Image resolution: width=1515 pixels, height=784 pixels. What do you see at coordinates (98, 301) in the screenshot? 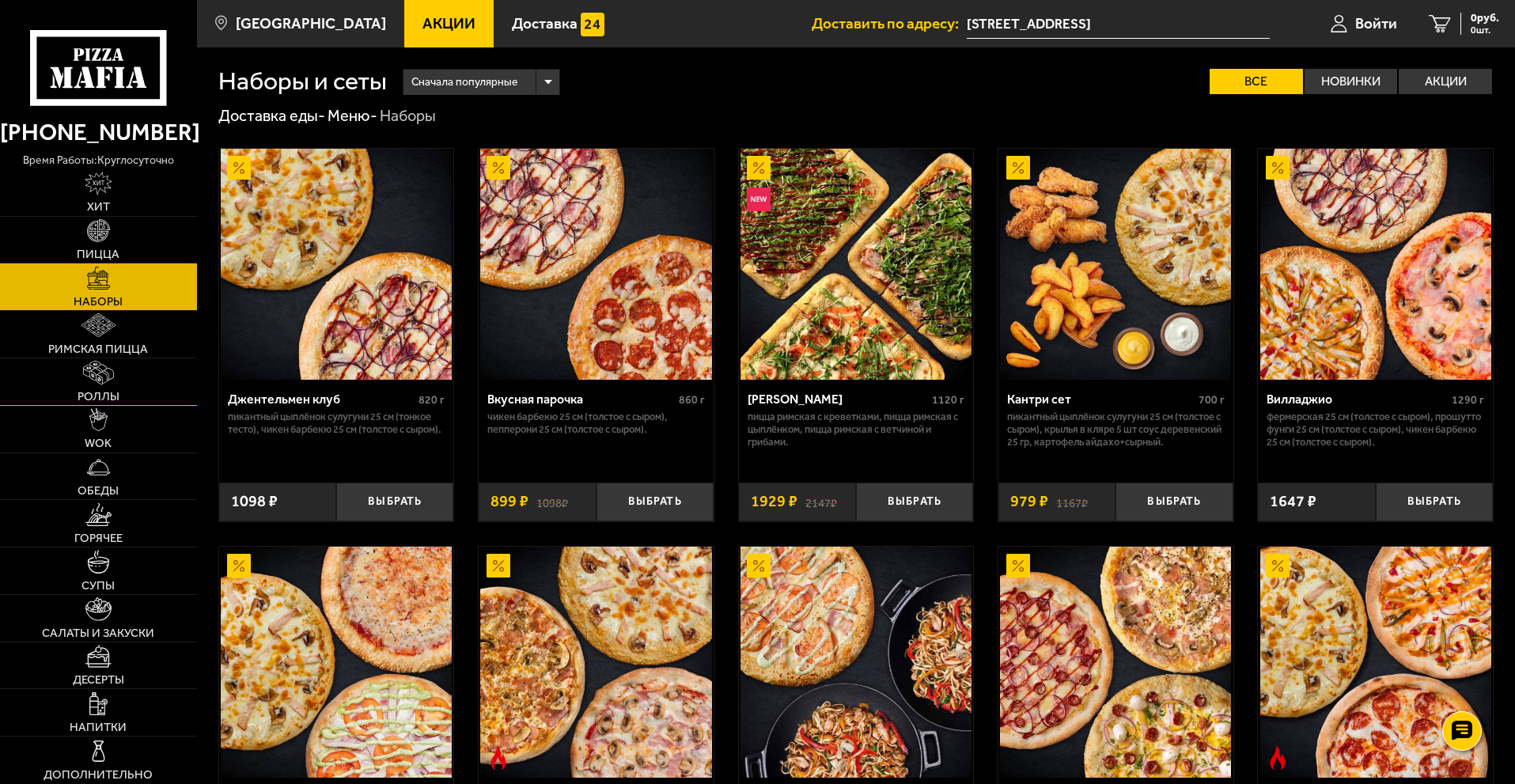
I see `span: Наборы` at bounding box center [98, 301].